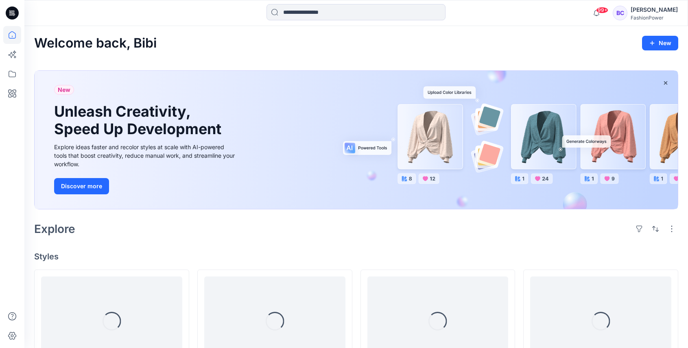 This screenshot has height=348, width=688. What do you see at coordinates (620, 13) in the screenshot?
I see `div: BC` at bounding box center [620, 13].